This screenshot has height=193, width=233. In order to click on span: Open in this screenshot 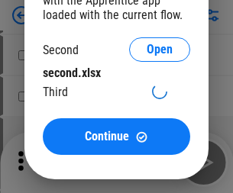, I will do `click(160, 50)`.